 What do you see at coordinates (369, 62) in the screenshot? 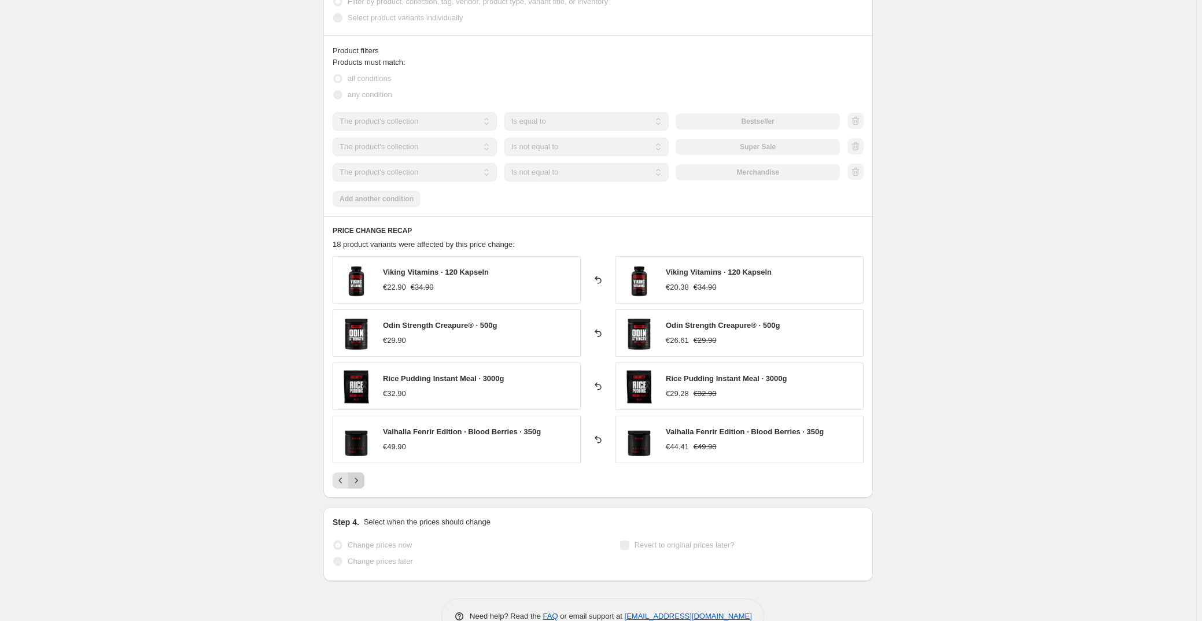
I see `span: Products must match:` at bounding box center [369, 62].